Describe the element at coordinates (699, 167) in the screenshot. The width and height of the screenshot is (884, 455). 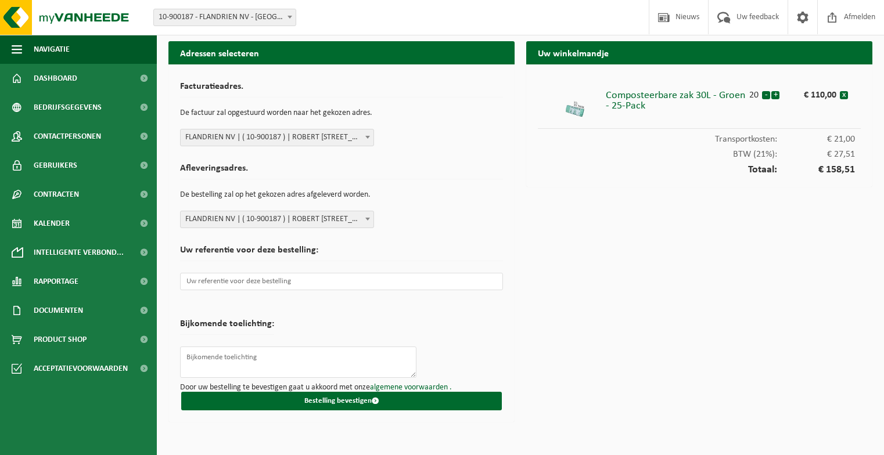
I see `div: Totaal:` at that location.